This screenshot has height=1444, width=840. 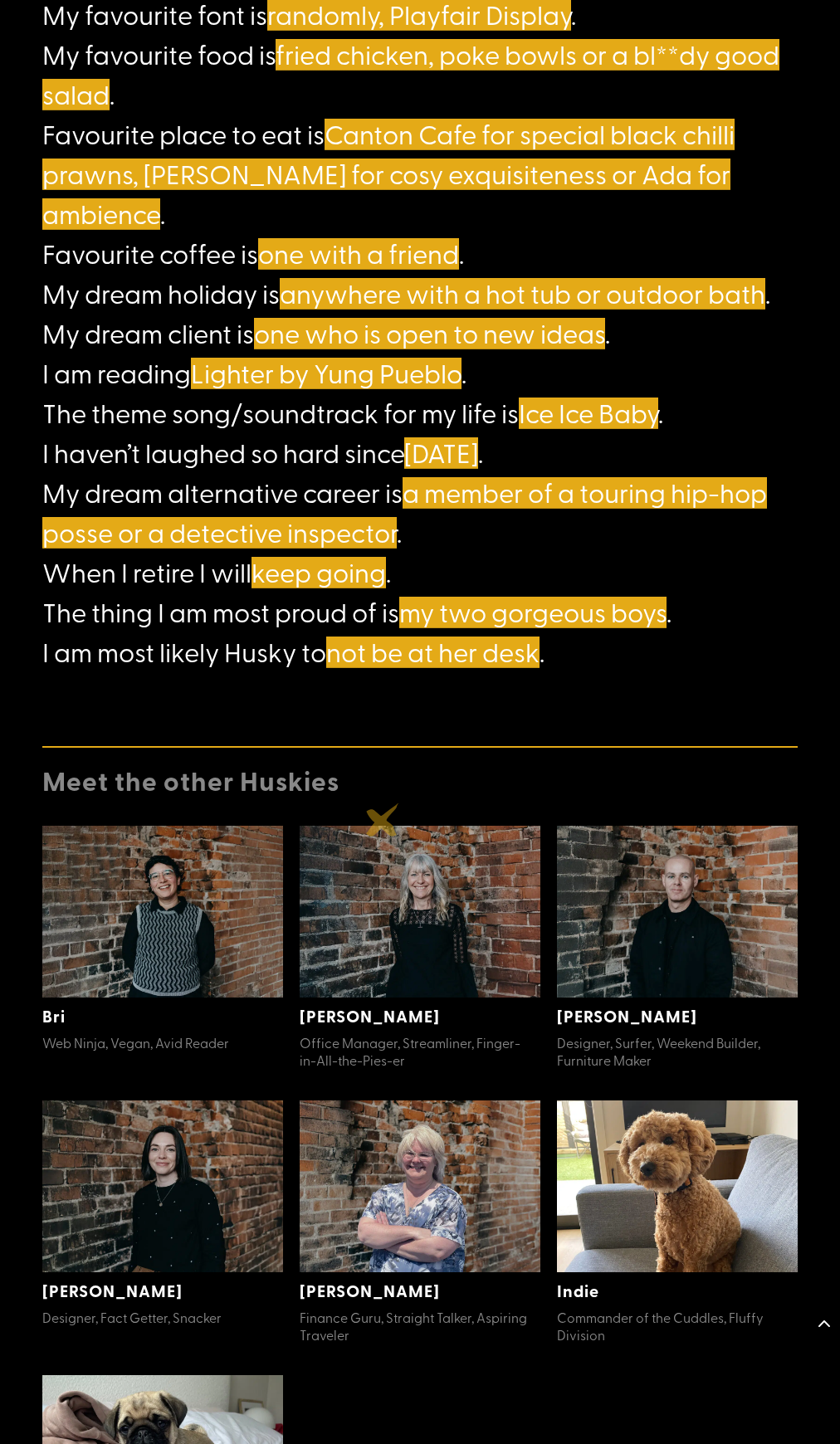 What do you see at coordinates (410, 73) in the screenshot?
I see `span: fried chicken, poke bowls or a bl**dy good salad` at bounding box center [410, 73].